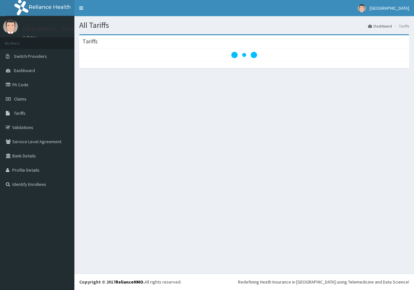 Image resolution: width=414 pixels, height=290 pixels. I want to click on span: Claims, so click(20, 99).